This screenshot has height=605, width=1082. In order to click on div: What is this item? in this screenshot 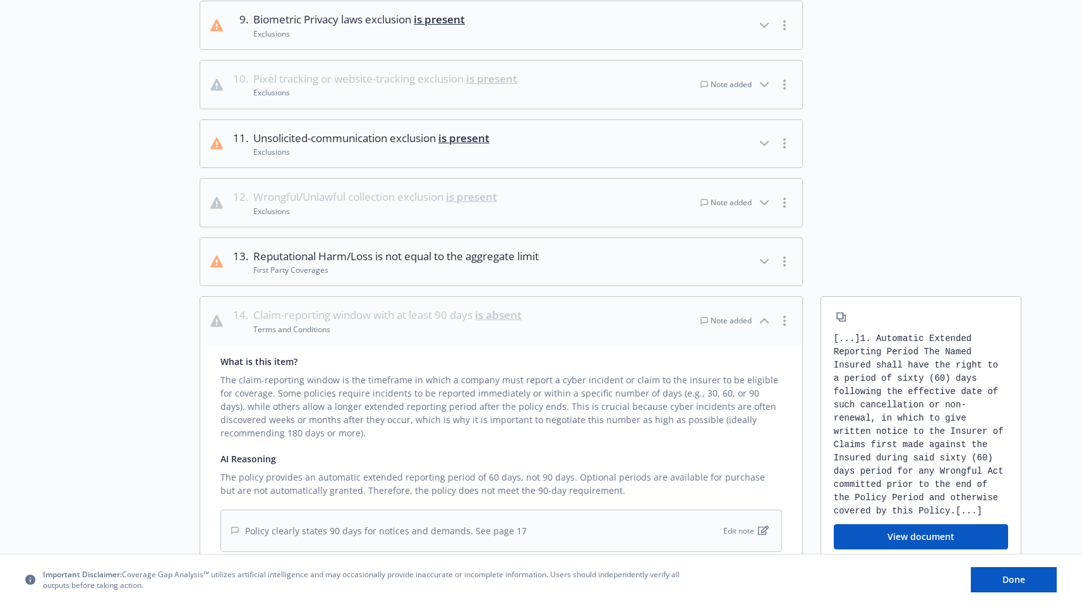, I will do `click(501, 361)`.